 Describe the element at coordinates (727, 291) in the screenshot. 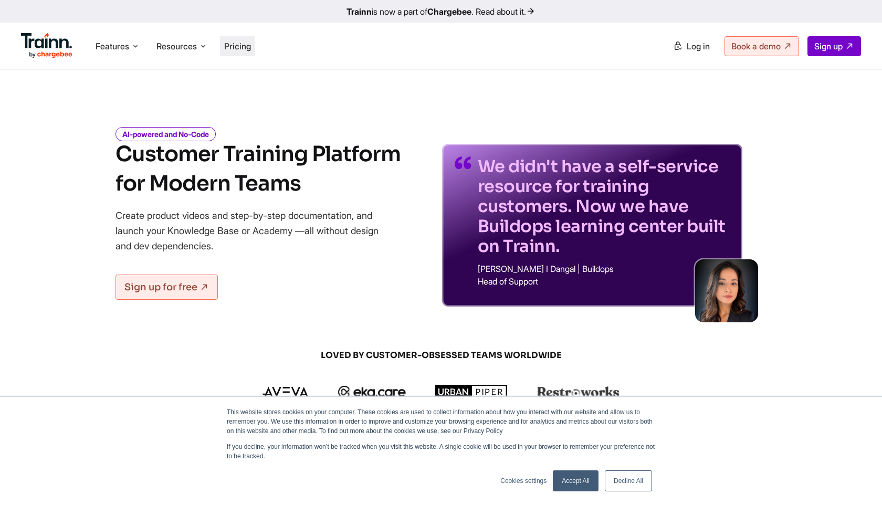

I see `img: sabina-buildops.d2e8138.png` at that location.